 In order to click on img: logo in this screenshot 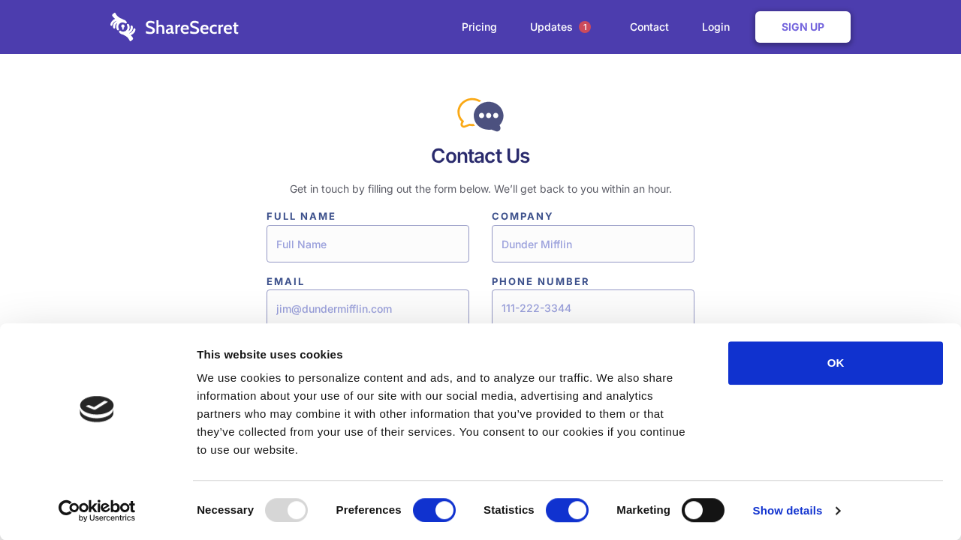, I will do `click(97, 409)`.